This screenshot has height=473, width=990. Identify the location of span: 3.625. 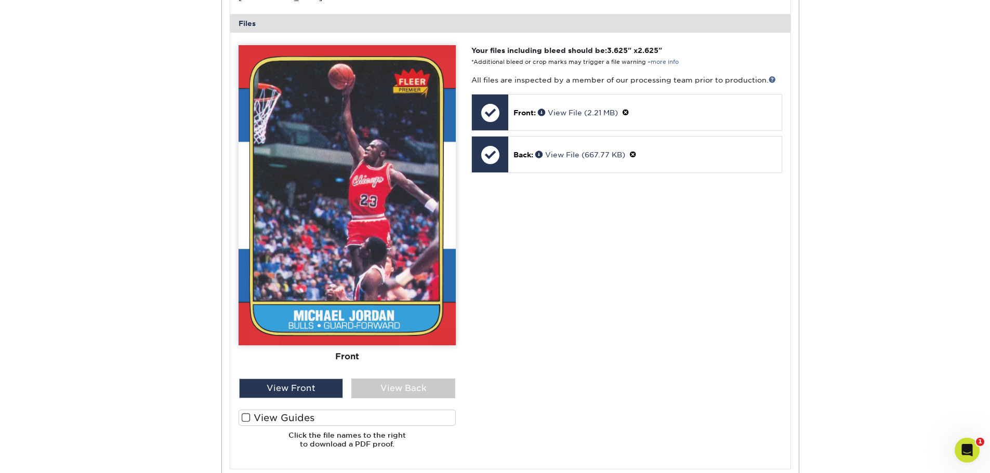
(617, 50).